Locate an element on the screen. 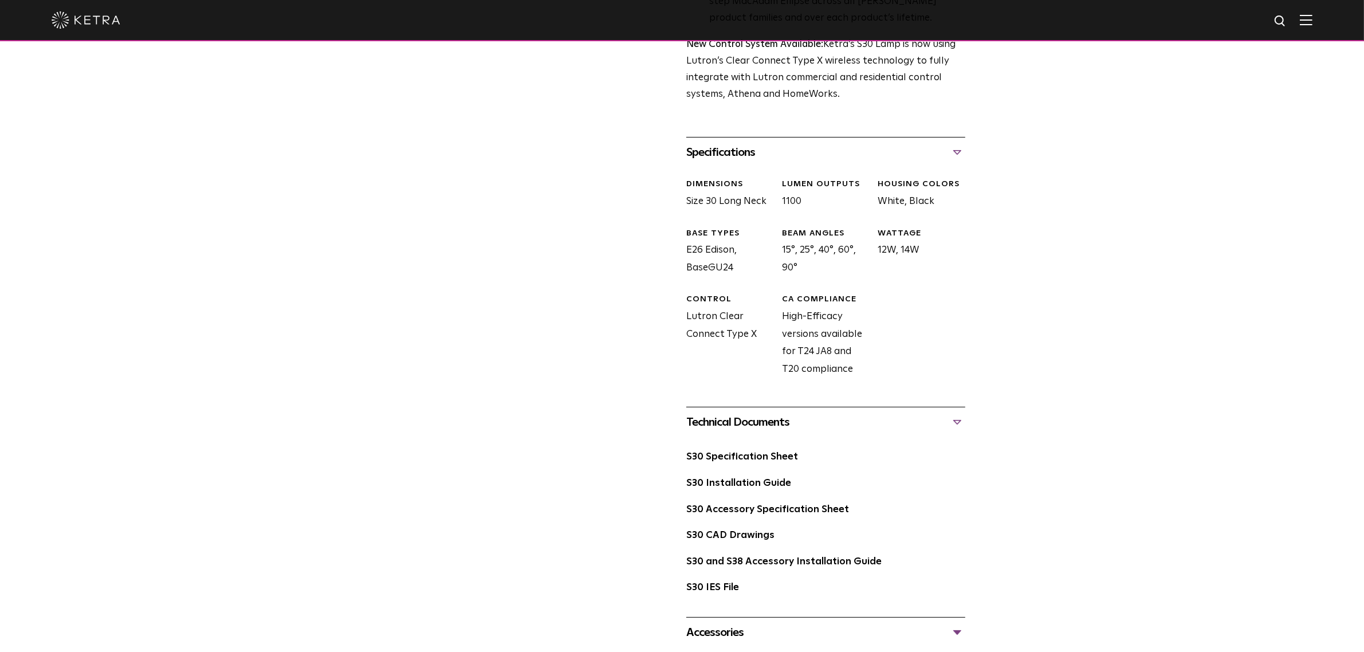  div: HOUSING COLORS is located at coordinates (921, 184).